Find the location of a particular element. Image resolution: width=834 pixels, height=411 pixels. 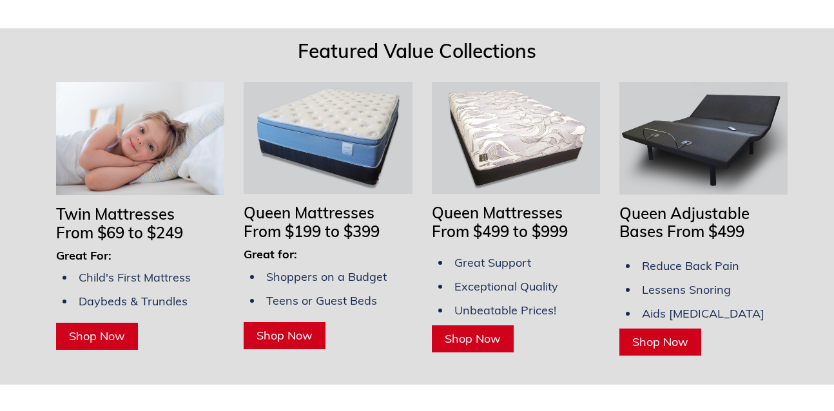

span: Featured Value Collections is located at coordinates (417, 51).